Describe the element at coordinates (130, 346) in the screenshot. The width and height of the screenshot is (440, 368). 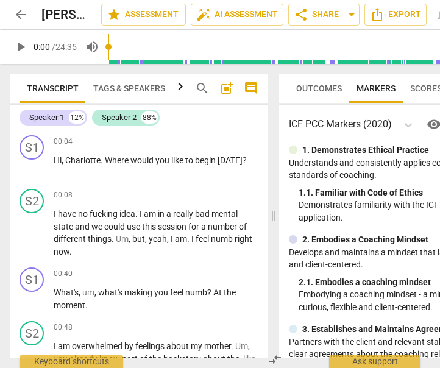
I see `span: by` at that location.